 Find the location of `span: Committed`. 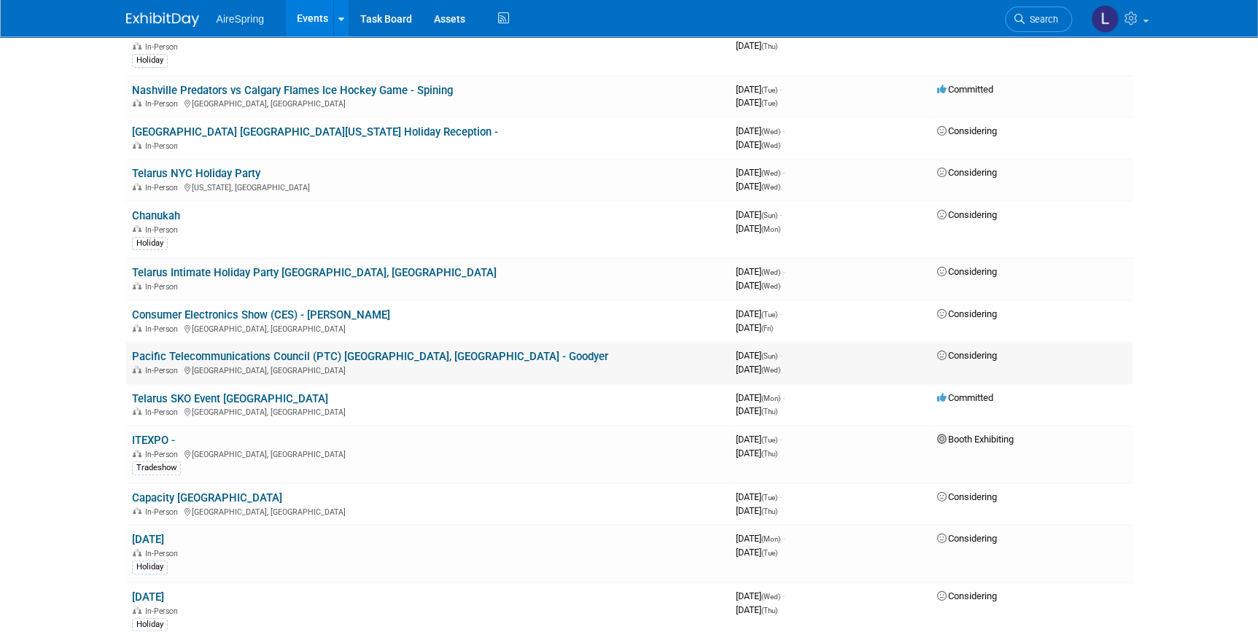

span: Committed is located at coordinates (965, 397).